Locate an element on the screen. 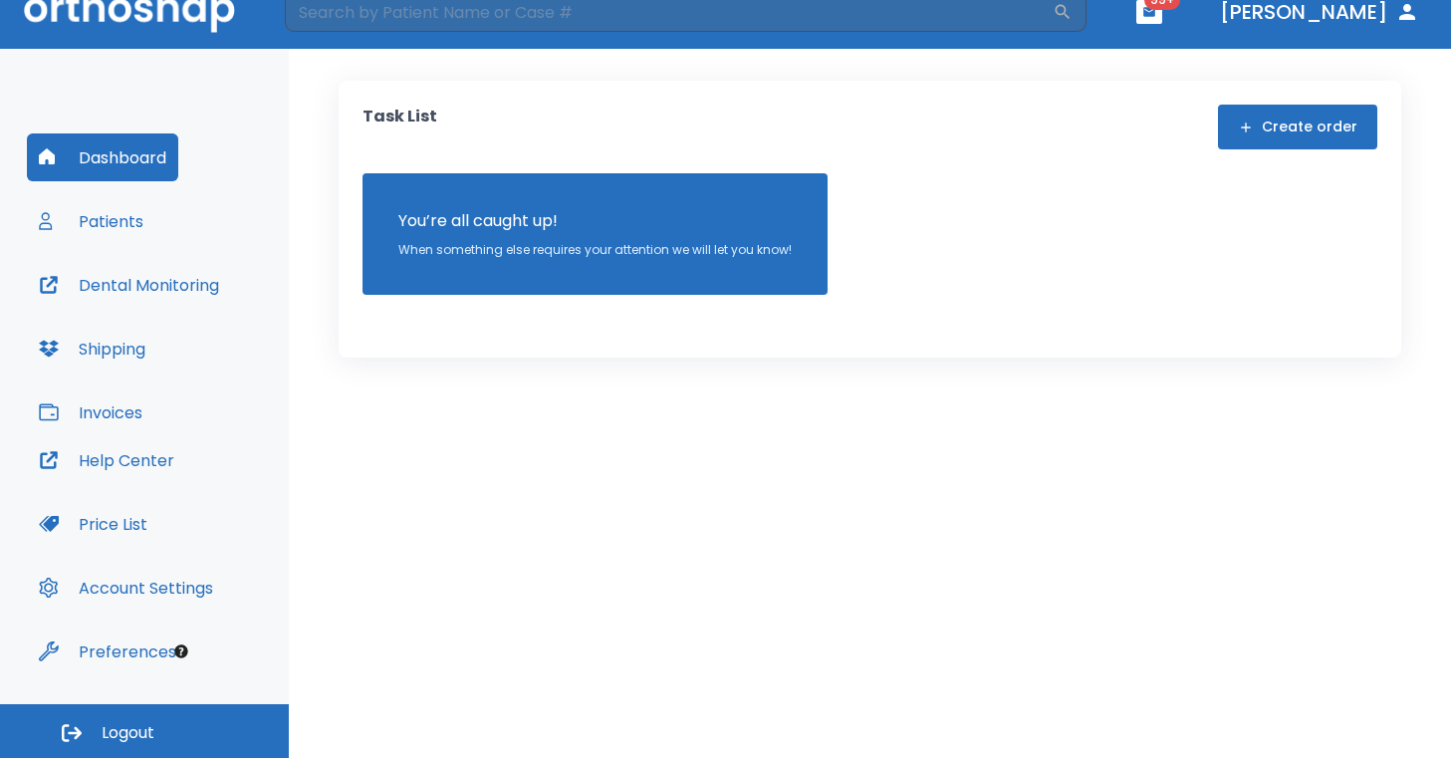  button: Invoices is located at coordinates (91, 412).